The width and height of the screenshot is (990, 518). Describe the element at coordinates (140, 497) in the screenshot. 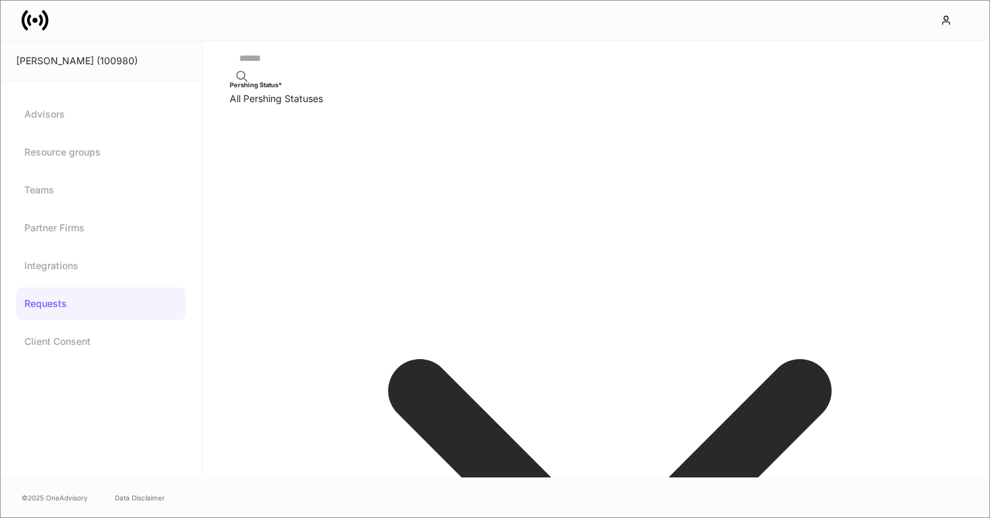

I see `a: Data Disclaimer` at that location.